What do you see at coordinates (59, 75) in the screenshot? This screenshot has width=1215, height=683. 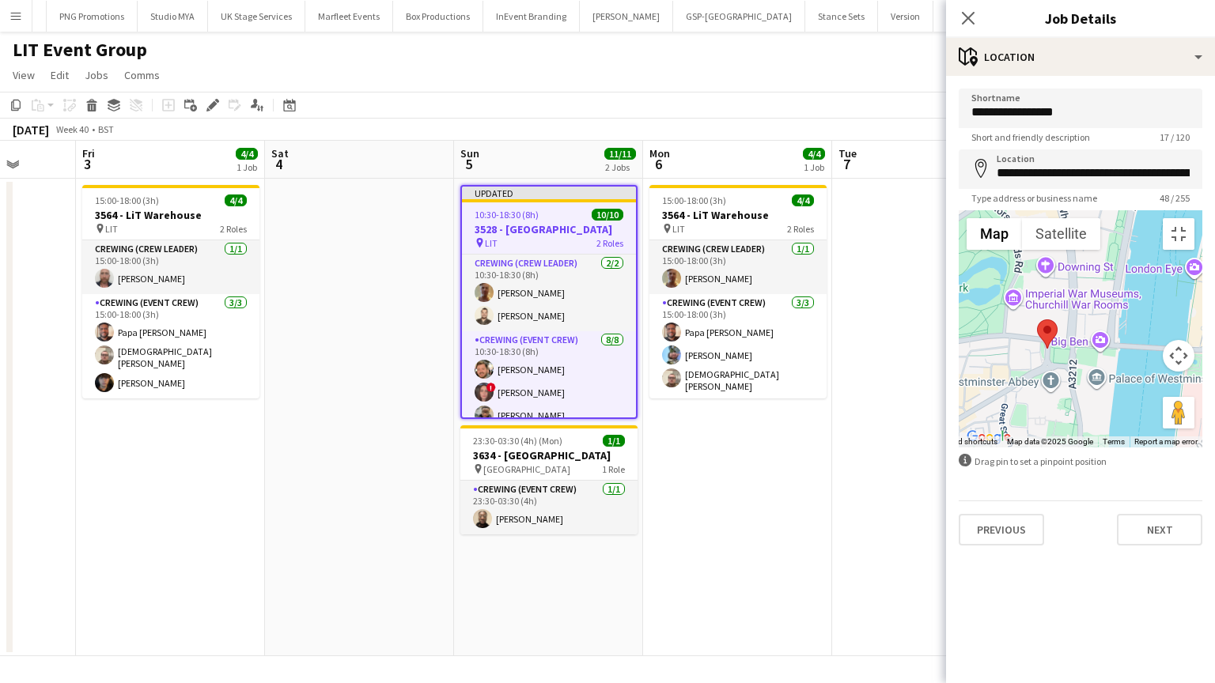 I see `a: Edit` at bounding box center [59, 75].